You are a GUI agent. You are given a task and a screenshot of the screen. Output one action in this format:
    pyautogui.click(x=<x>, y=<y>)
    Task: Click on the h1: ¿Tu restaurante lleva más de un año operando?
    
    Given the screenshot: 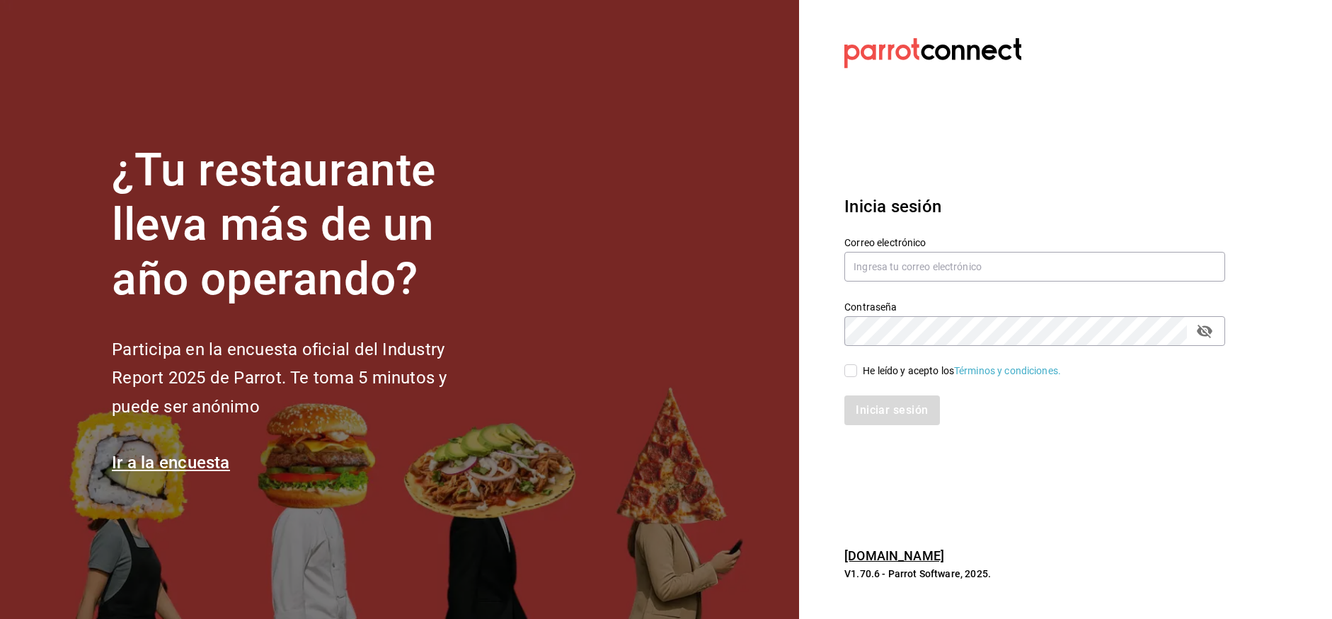 What is the action you would take?
    pyautogui.click(x=303, y=225)
    